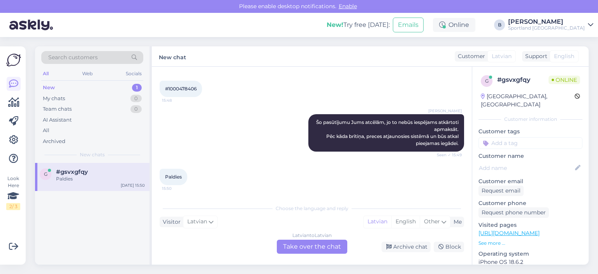 The width and height of the screenshot is (598, 274). Describe the element at coordinates (176, 188) in the screenshot. I see `span: 15:50` at that location.